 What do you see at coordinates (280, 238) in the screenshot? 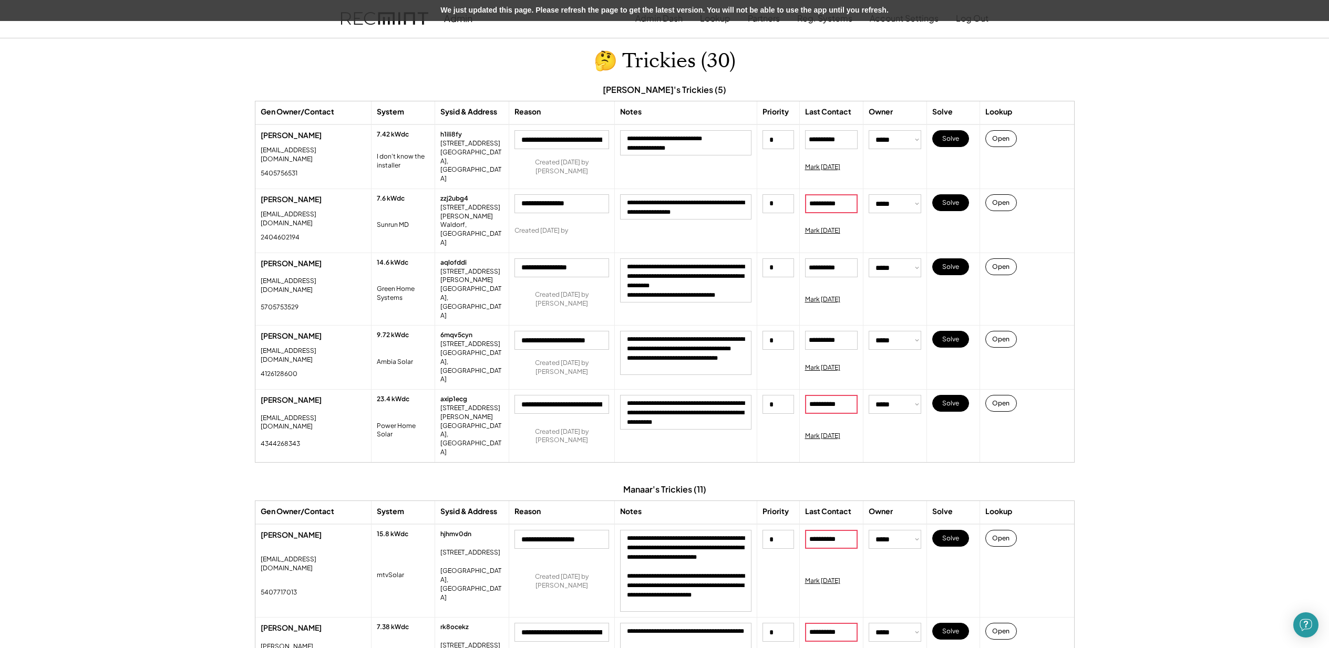
I see `div: 2404602194` at bounding box center [280, 238].